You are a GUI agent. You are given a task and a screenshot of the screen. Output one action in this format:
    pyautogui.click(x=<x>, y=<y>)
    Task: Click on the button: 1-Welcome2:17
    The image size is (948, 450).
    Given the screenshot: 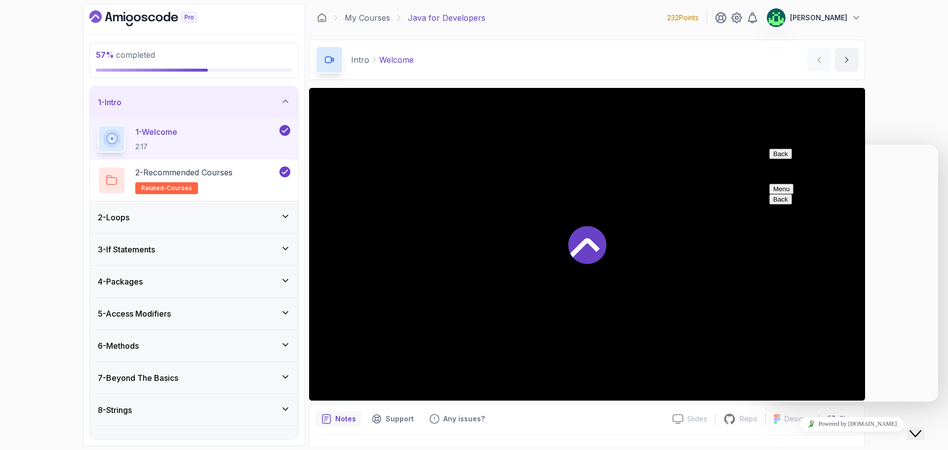 What is the action you would take?
    pyautogui.click(x=194, y=139)
    